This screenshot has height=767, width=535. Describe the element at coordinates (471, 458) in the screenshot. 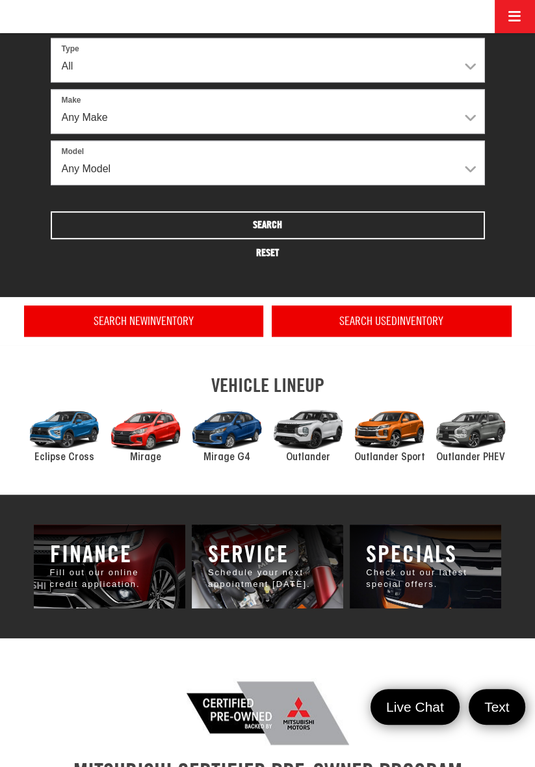

I see `span: Outlander PHEV` at that location.